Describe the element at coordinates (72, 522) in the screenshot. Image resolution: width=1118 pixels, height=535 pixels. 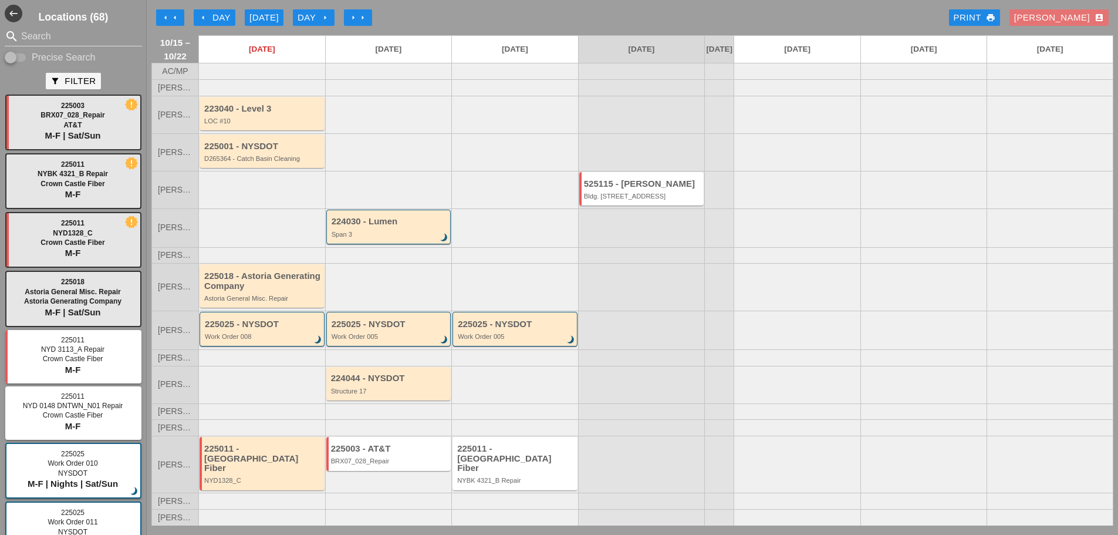
I see `span: Work Order 011` at that location.